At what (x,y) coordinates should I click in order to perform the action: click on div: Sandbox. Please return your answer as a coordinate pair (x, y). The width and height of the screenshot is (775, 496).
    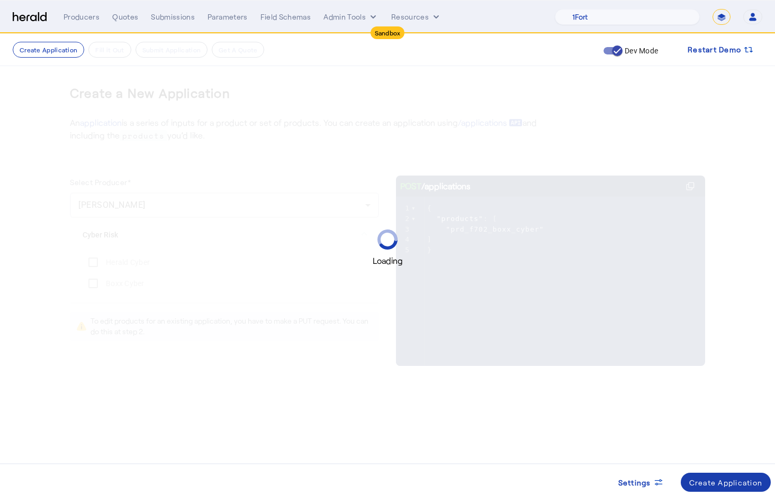
    Looking at the image, I should click on (387, 33).